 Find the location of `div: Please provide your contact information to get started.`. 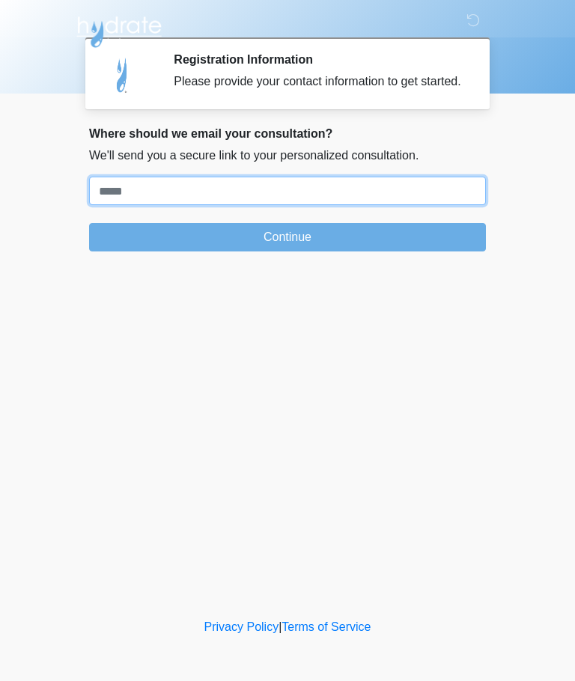

div: Please provide your contact information to get started. is located at coordinates (318, 82).